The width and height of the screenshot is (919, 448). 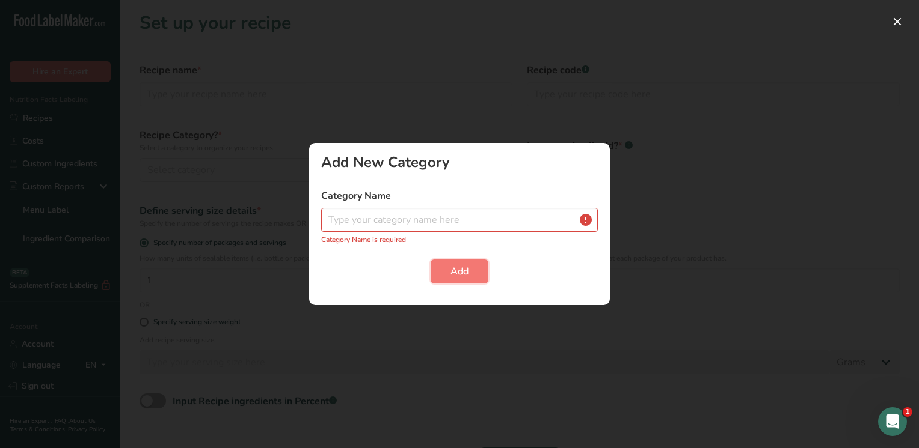 What do you see at coordinates (459, 240) in the screenshot?
I see `p: Category Name is required` at bounding box center [459, 240].